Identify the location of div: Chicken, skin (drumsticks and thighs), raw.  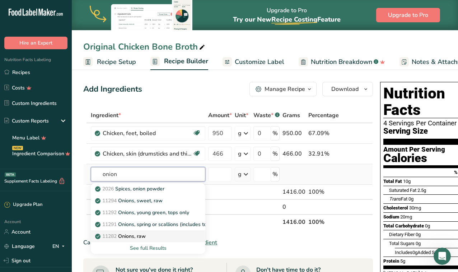
(148, 154).